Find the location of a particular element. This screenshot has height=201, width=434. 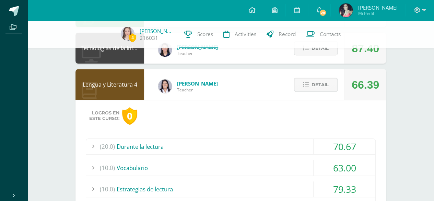

span: Scores is located at coordinates (205, 34).